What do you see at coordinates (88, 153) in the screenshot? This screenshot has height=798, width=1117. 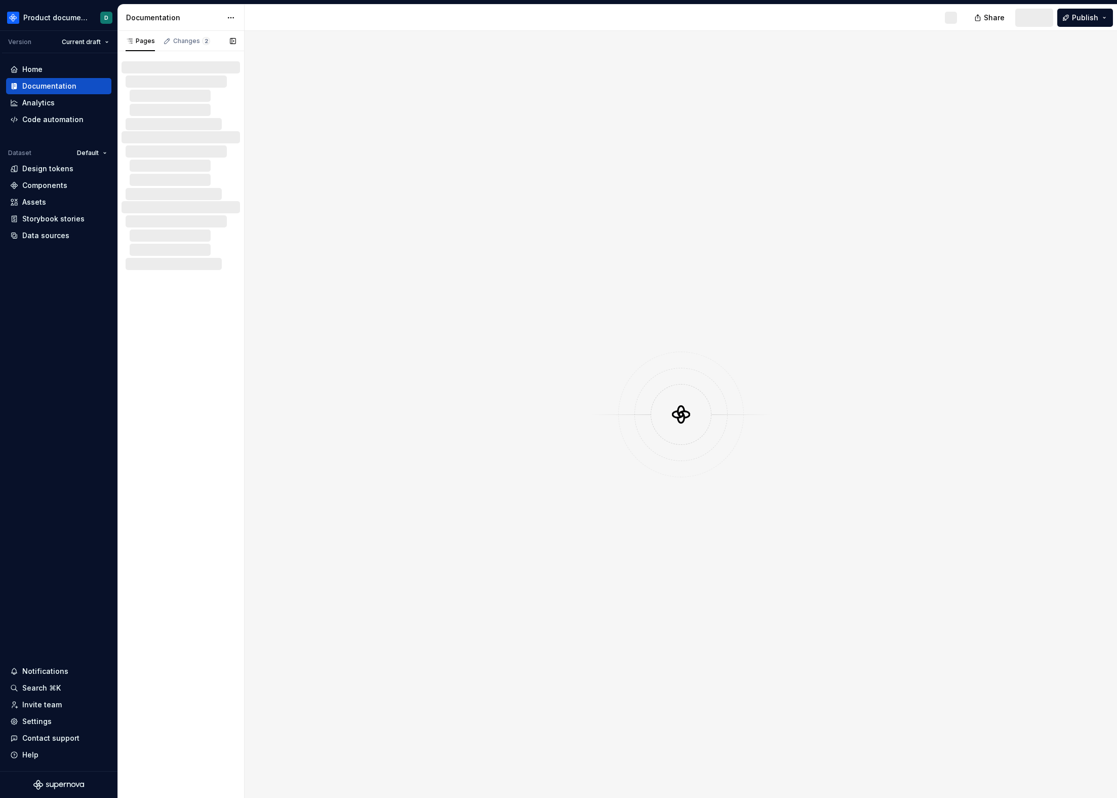 I see `span: Default` at bounding box center [88, 153].